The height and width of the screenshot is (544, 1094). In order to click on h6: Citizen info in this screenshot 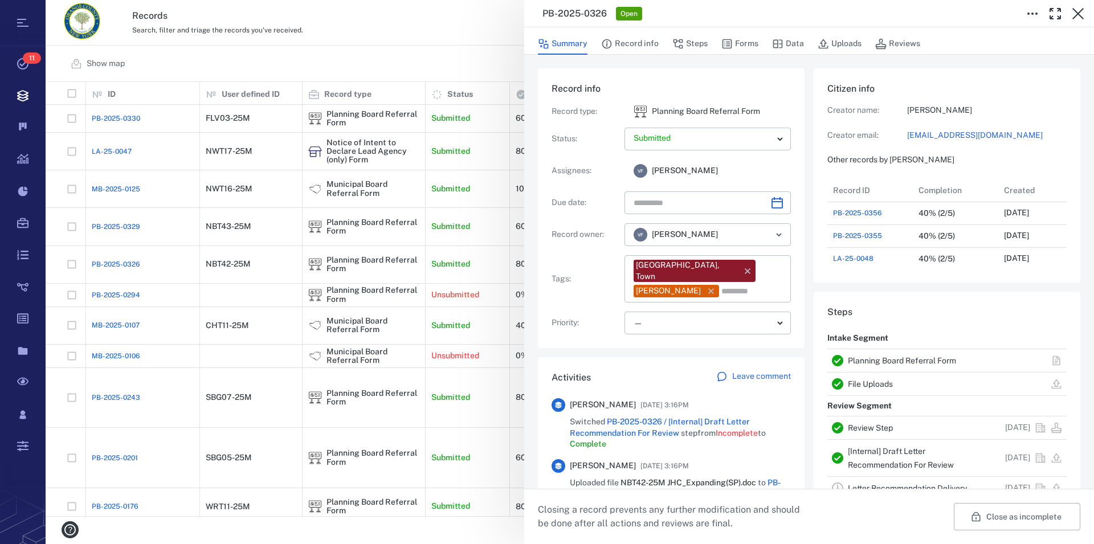, I will do `click(947, 89)`.